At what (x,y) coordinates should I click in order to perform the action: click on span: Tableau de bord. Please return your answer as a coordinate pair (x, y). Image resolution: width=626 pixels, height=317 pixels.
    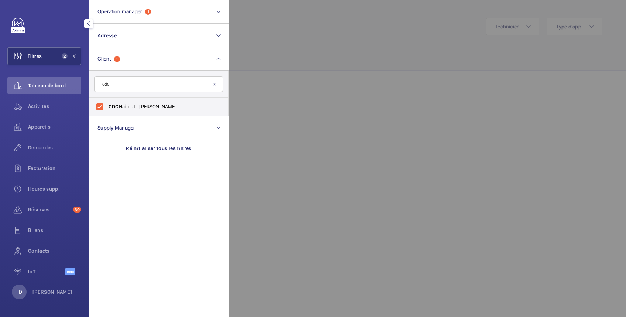
    Looking at the image, I should click on (55, 86).